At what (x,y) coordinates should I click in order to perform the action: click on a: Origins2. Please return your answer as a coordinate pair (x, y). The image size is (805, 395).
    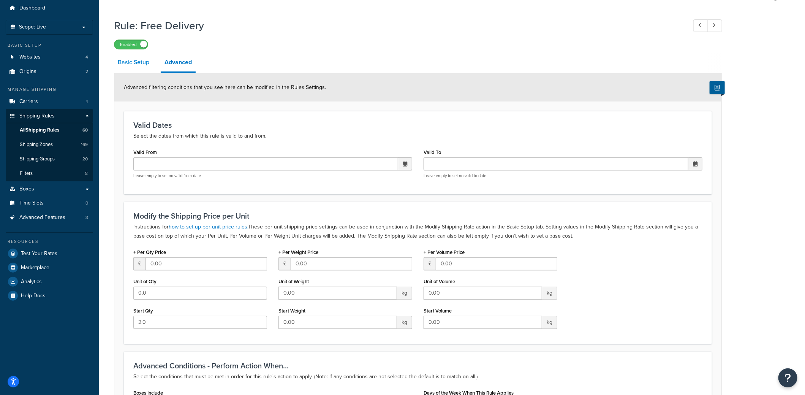
    Looking at the image, I should click on (49, 71).